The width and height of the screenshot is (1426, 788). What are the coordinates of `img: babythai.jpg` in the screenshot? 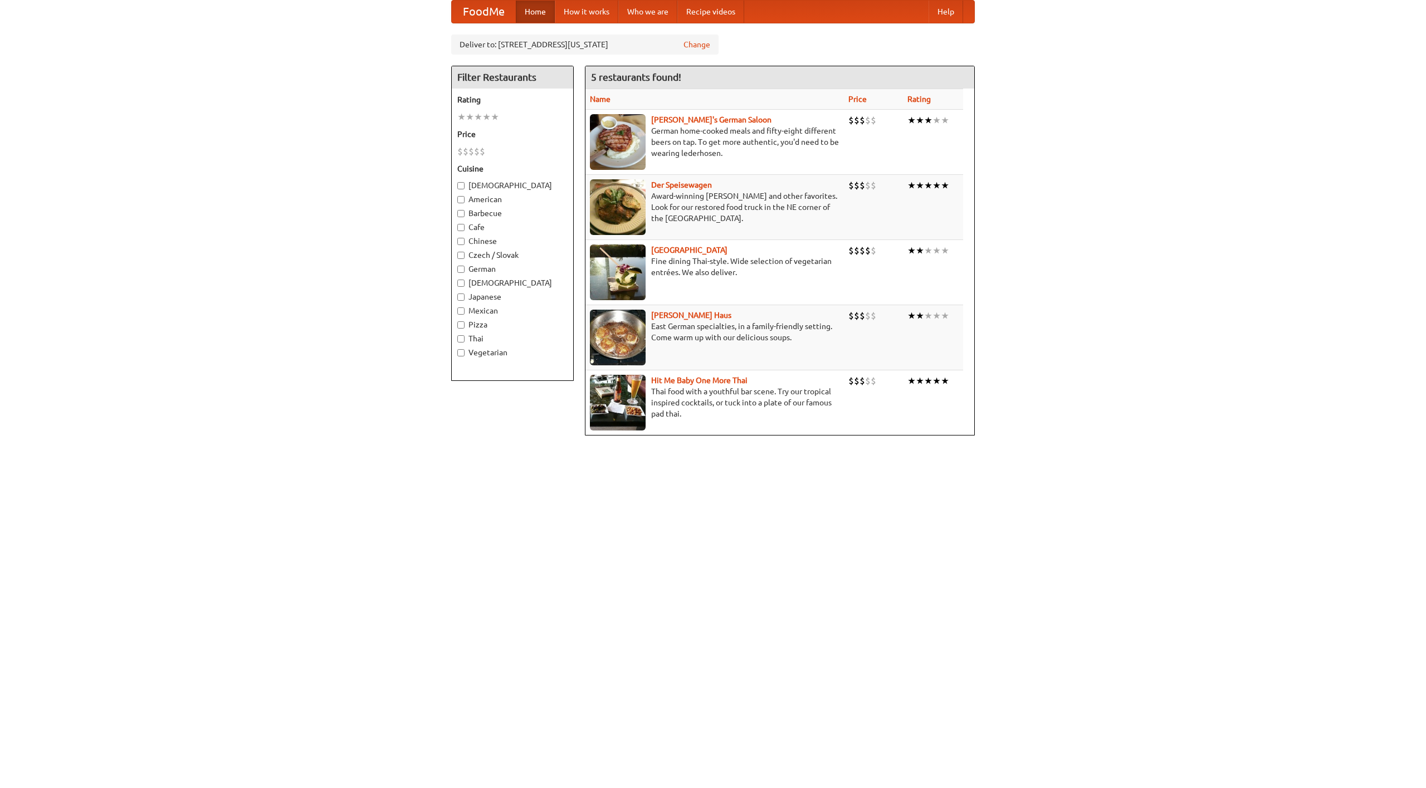 It's located at (618, 403).